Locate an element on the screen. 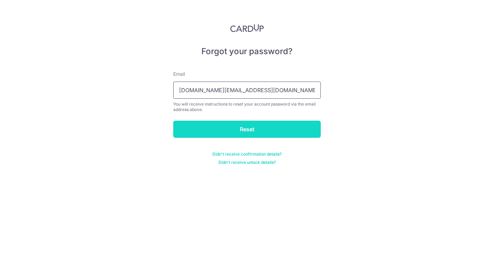 The height and width of the screenshot is (255, 494). input: Reset is located at coordinates (247, 129).